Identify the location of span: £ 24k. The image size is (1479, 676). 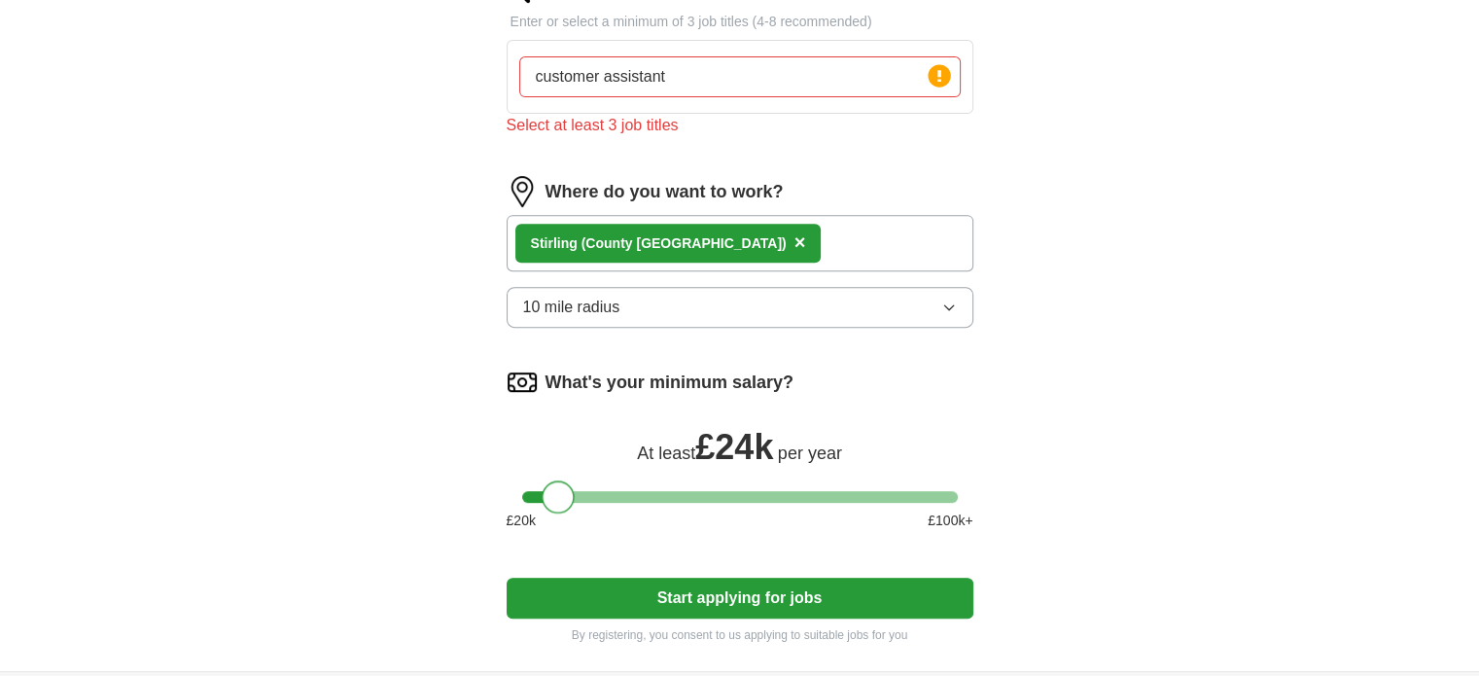
(734, 446).